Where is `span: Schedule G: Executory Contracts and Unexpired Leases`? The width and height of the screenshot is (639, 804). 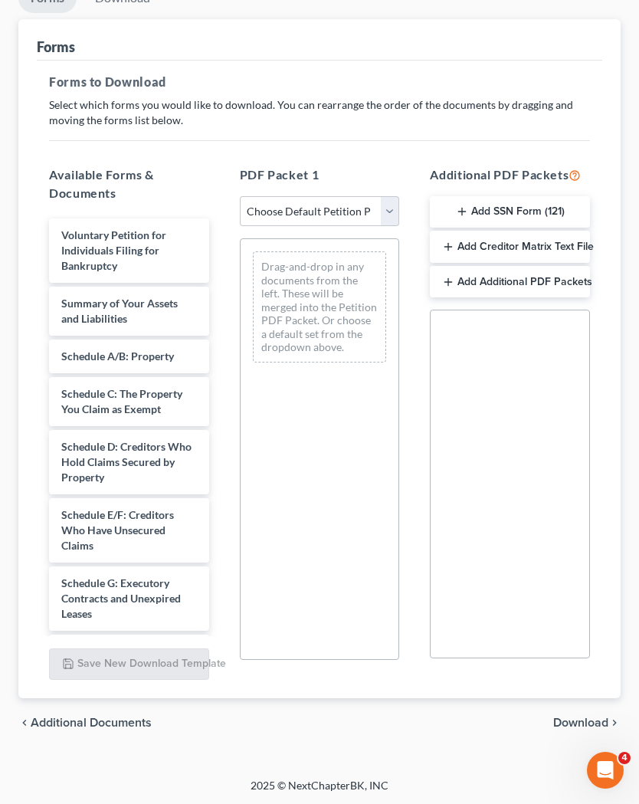 span: Schedule G: Executory Contracts and Unexpired Leases is located at coordinates (121, 598).